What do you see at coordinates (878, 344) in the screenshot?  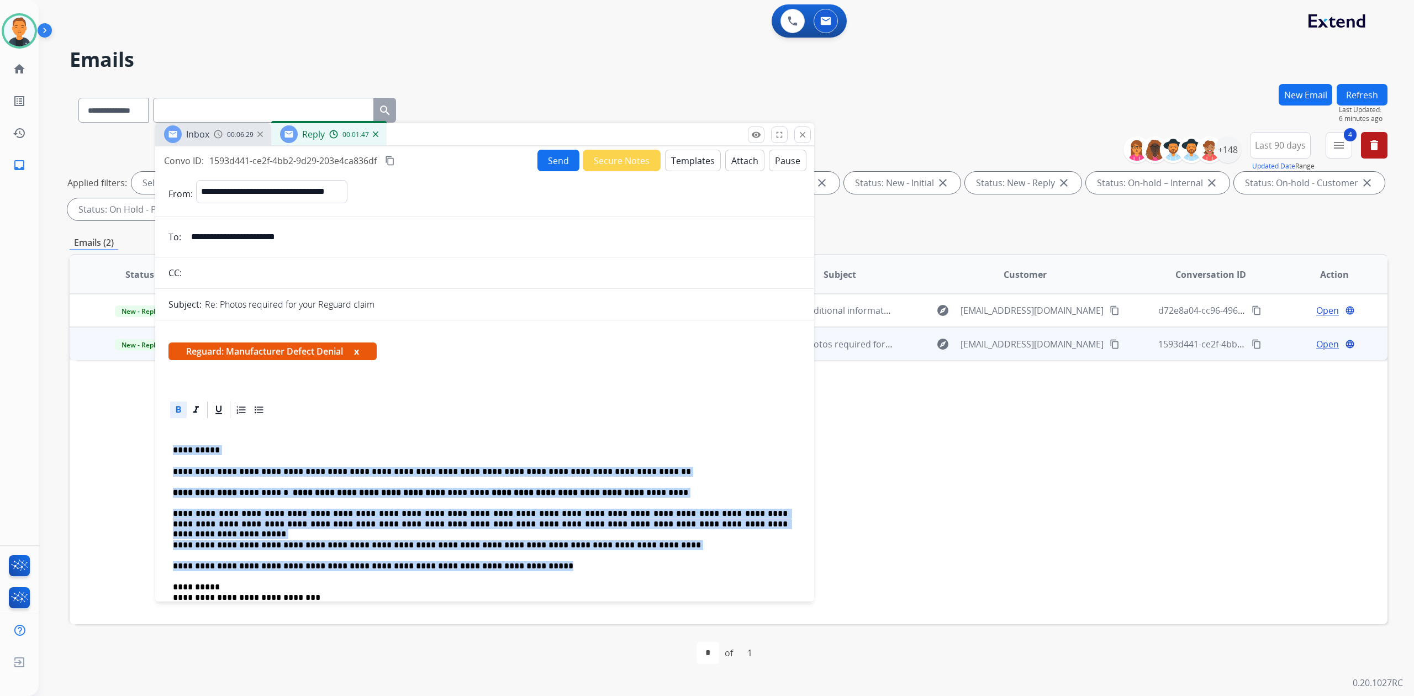 I see `span: Re: Photos required for your Reguard claim` at bounding box center [878, 344].